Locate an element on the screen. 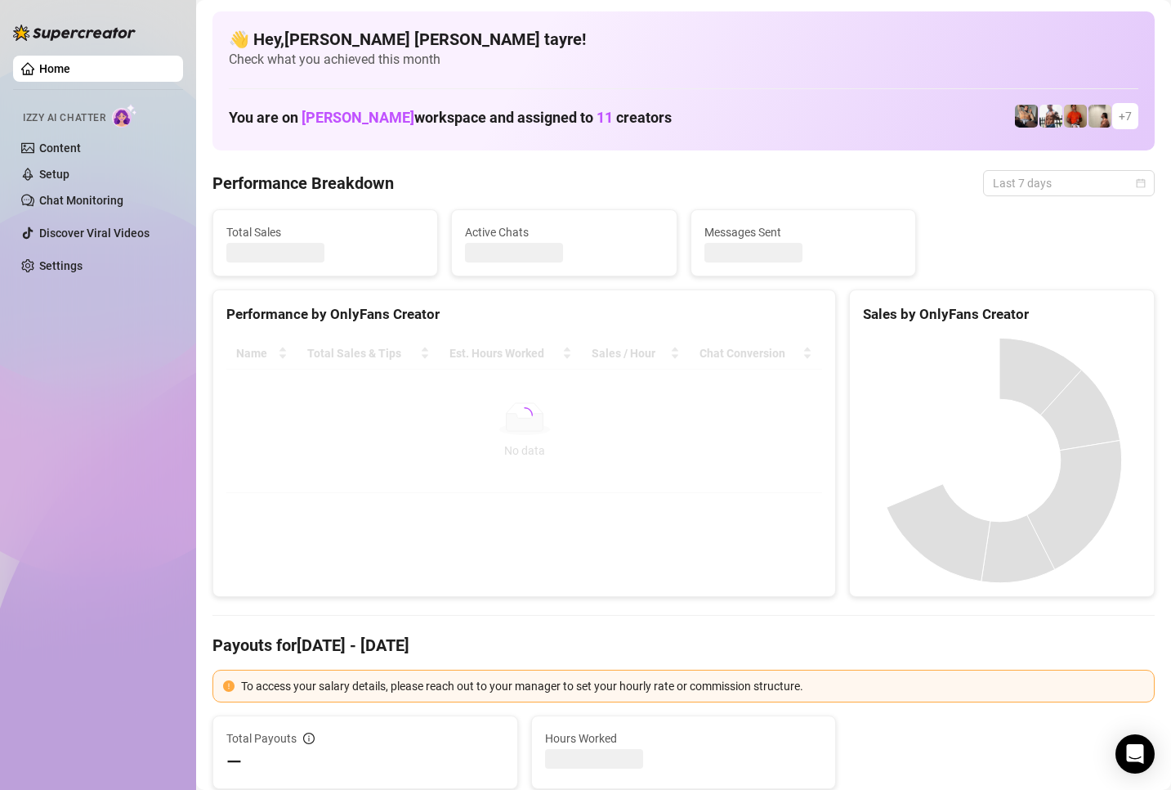 This screenshot has width=1171, height=790. span: calendar is located at coordinates (1141, 183).